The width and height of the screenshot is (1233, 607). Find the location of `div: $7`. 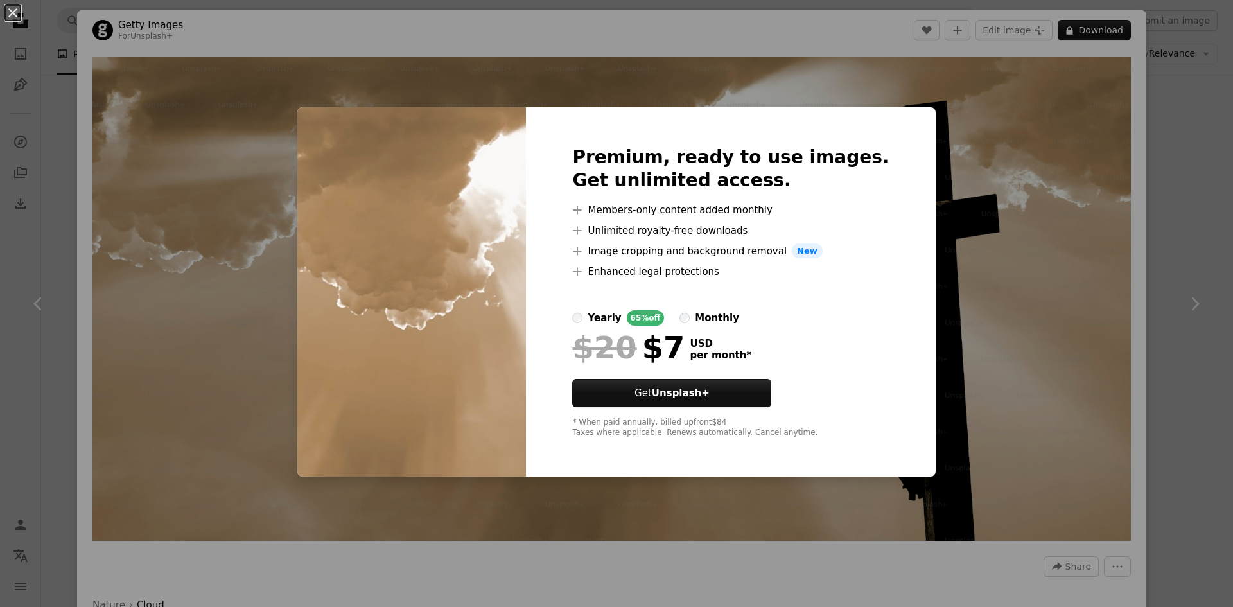

div: $7 is located at coordinates (628, 348).